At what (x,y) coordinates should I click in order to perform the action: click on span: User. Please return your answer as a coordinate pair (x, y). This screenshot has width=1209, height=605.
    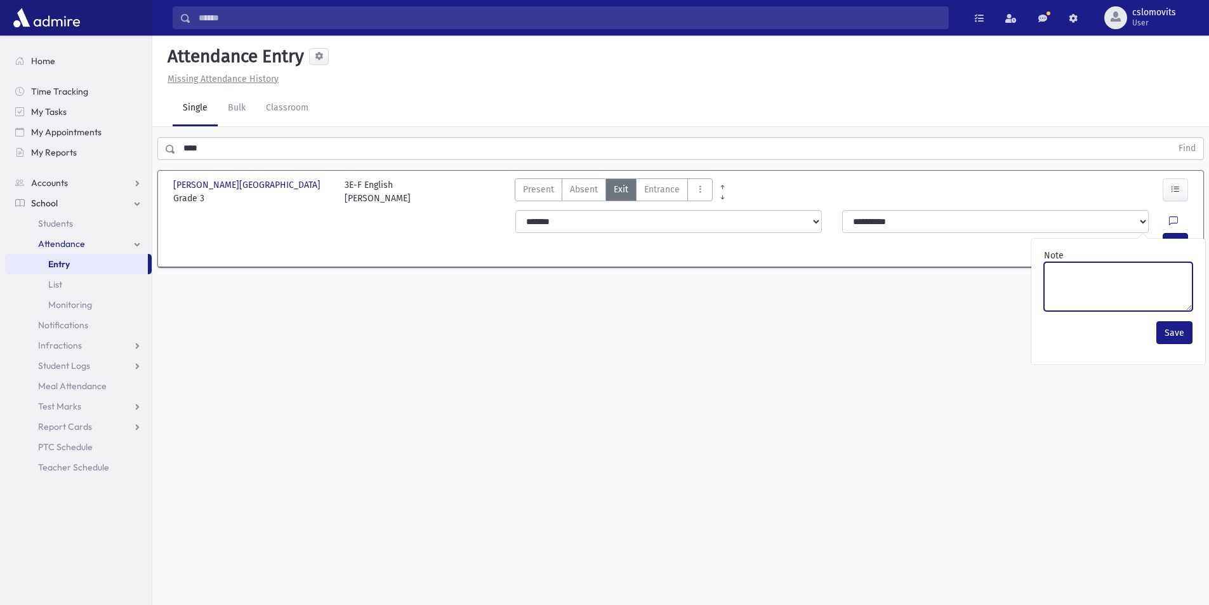
    Looking at the image, I should click on (1154, 23).